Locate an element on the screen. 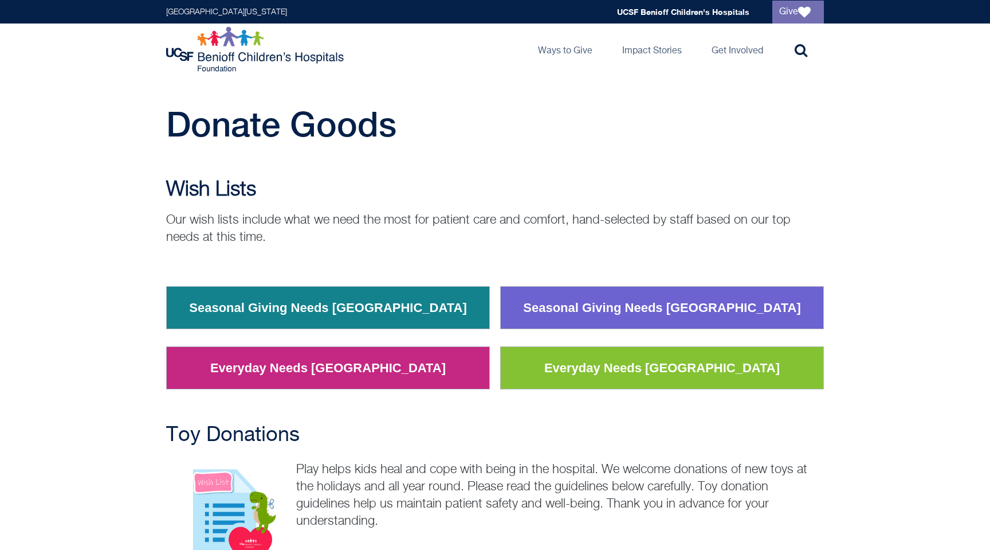 This screenshot has width=990, height=550. a: Ways to Give is located at coordinates (565, 49).